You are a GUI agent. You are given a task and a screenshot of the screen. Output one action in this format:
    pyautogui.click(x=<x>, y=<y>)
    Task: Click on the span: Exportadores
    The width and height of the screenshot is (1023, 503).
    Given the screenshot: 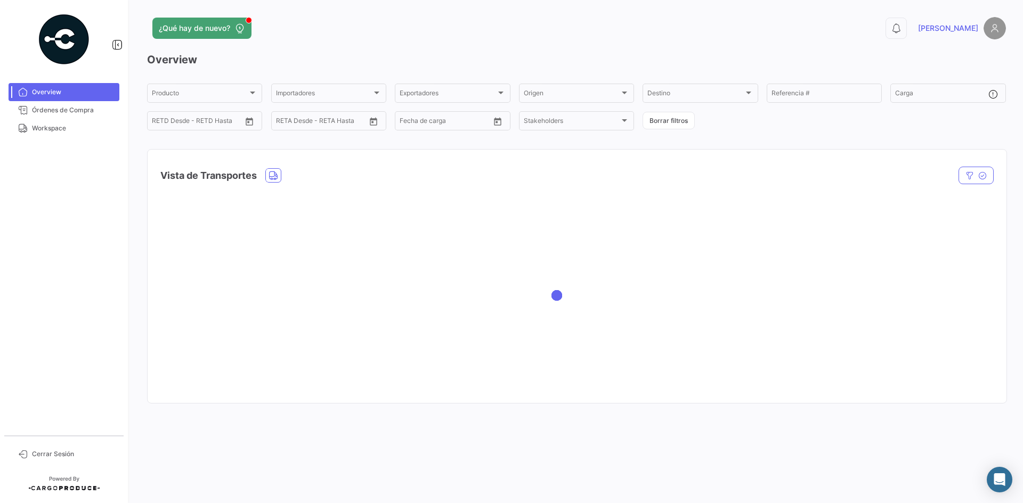 What is the action you would take?
    pyautogui.click(x=448, y=95)
    